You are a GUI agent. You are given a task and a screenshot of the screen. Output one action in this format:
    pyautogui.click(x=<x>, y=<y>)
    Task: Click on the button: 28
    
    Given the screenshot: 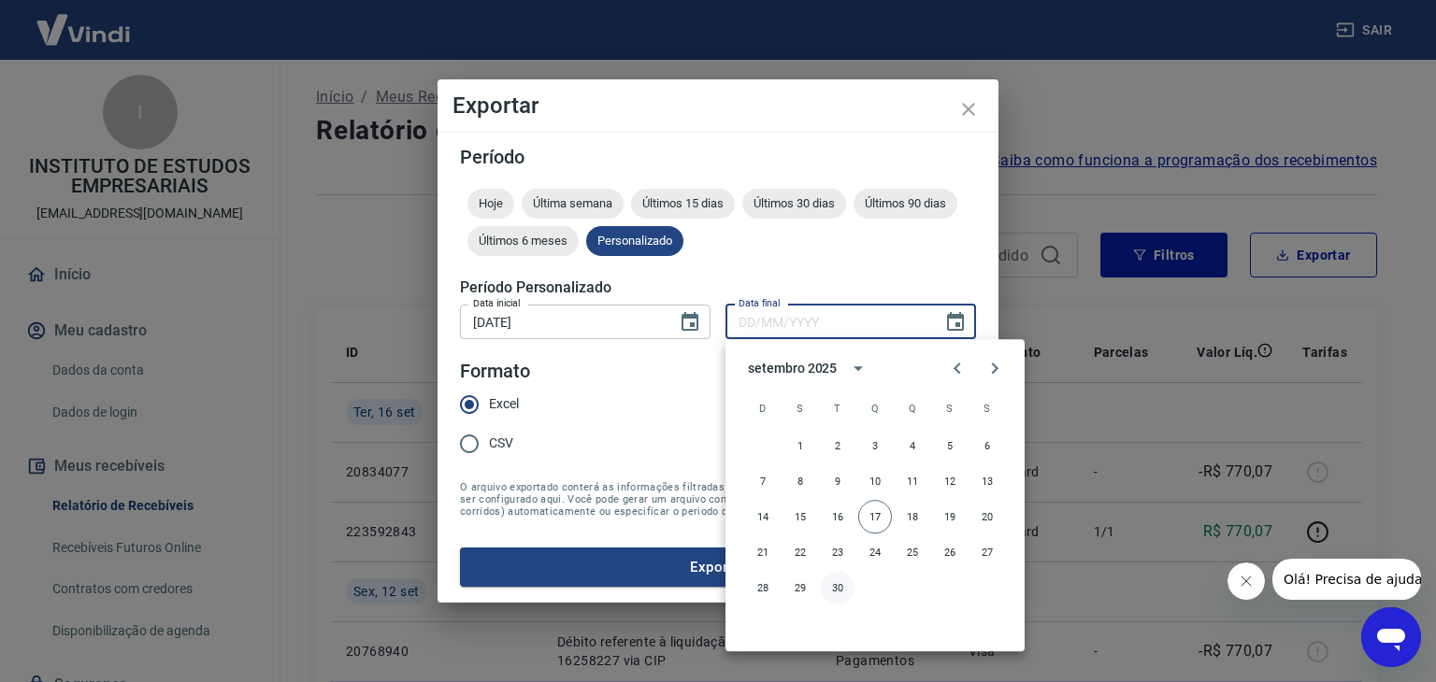 What is the action you would take?
    pyautogui.click(x=763, y=588)
    